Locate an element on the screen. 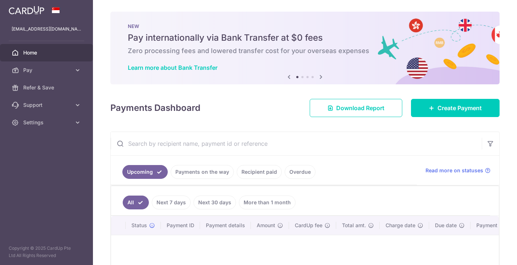 Image resolution: width=517 pixels, height=265 pixels. span: Create Payment is located at coordinates (460, 108).